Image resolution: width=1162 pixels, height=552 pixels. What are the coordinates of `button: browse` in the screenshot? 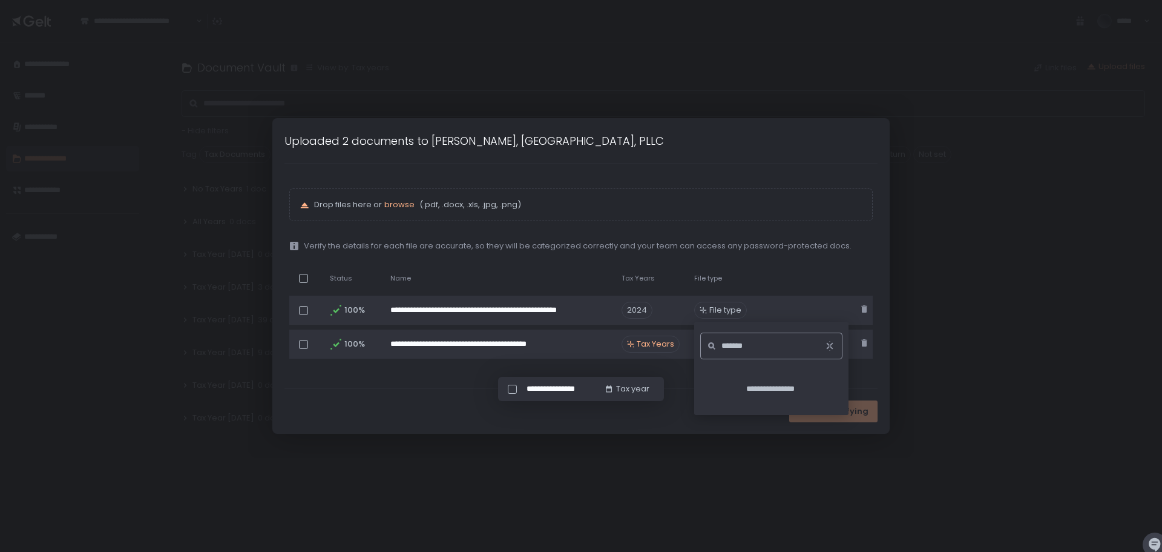 It's located at (400, 205).